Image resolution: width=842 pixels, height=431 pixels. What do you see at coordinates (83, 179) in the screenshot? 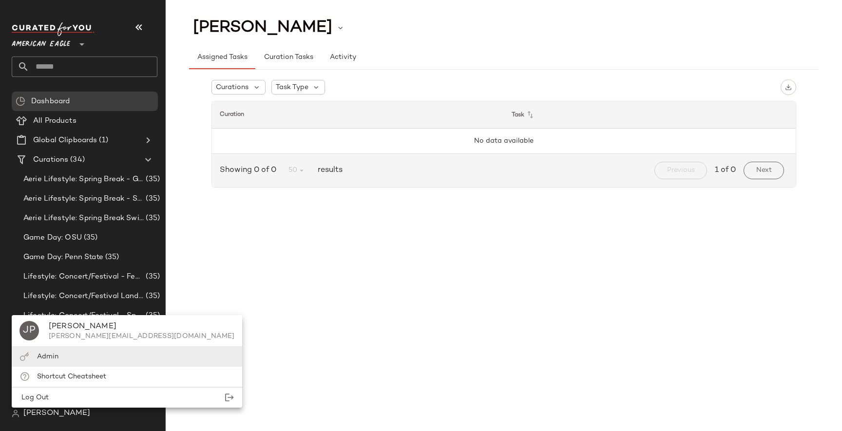
I see `span: Aerie Lifestyle: Spring Break - Girly/Femme` at bounding box center [83, 179].